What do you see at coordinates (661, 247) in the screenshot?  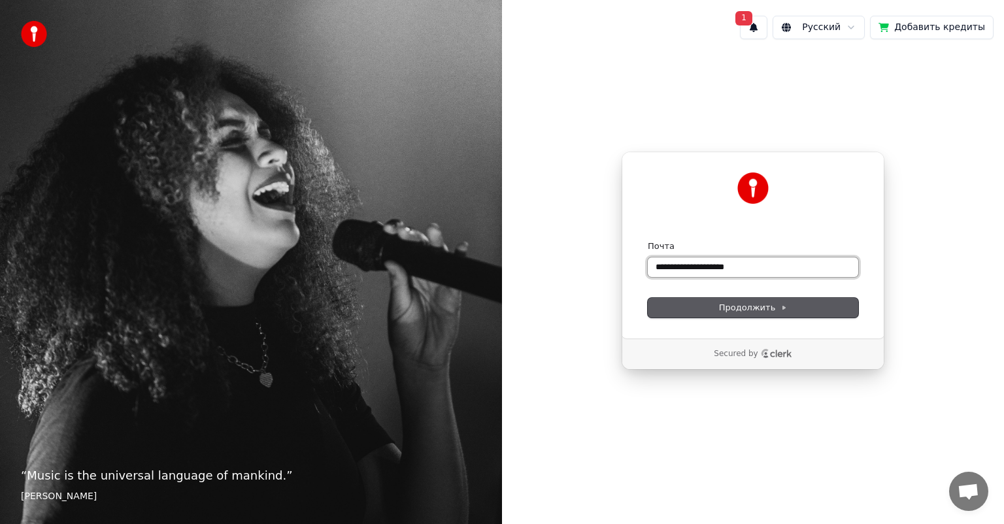 I see `label: Почта` at bounding box center [661, 247].